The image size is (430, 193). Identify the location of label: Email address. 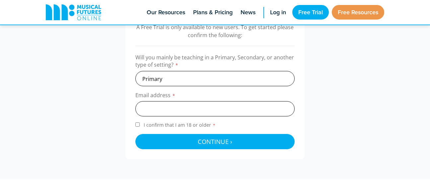
(215, 96).